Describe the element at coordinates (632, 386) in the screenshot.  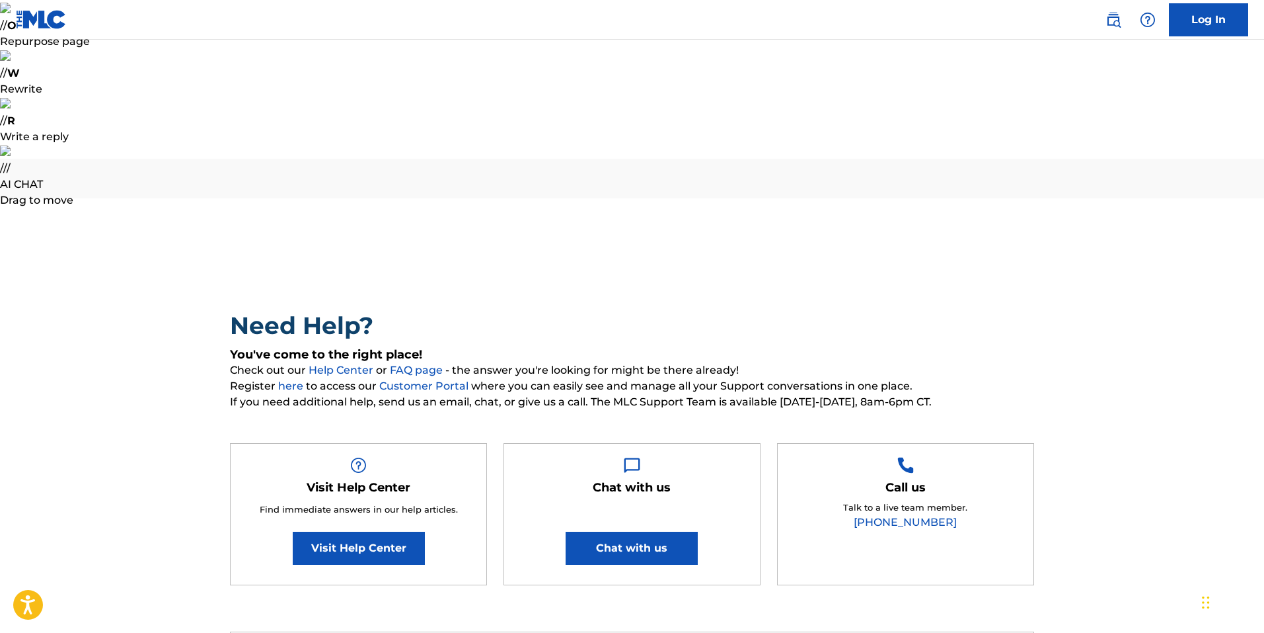
I see `span: Register to access our where you can easily see and manage all your Support conversations in one ...` at that location.